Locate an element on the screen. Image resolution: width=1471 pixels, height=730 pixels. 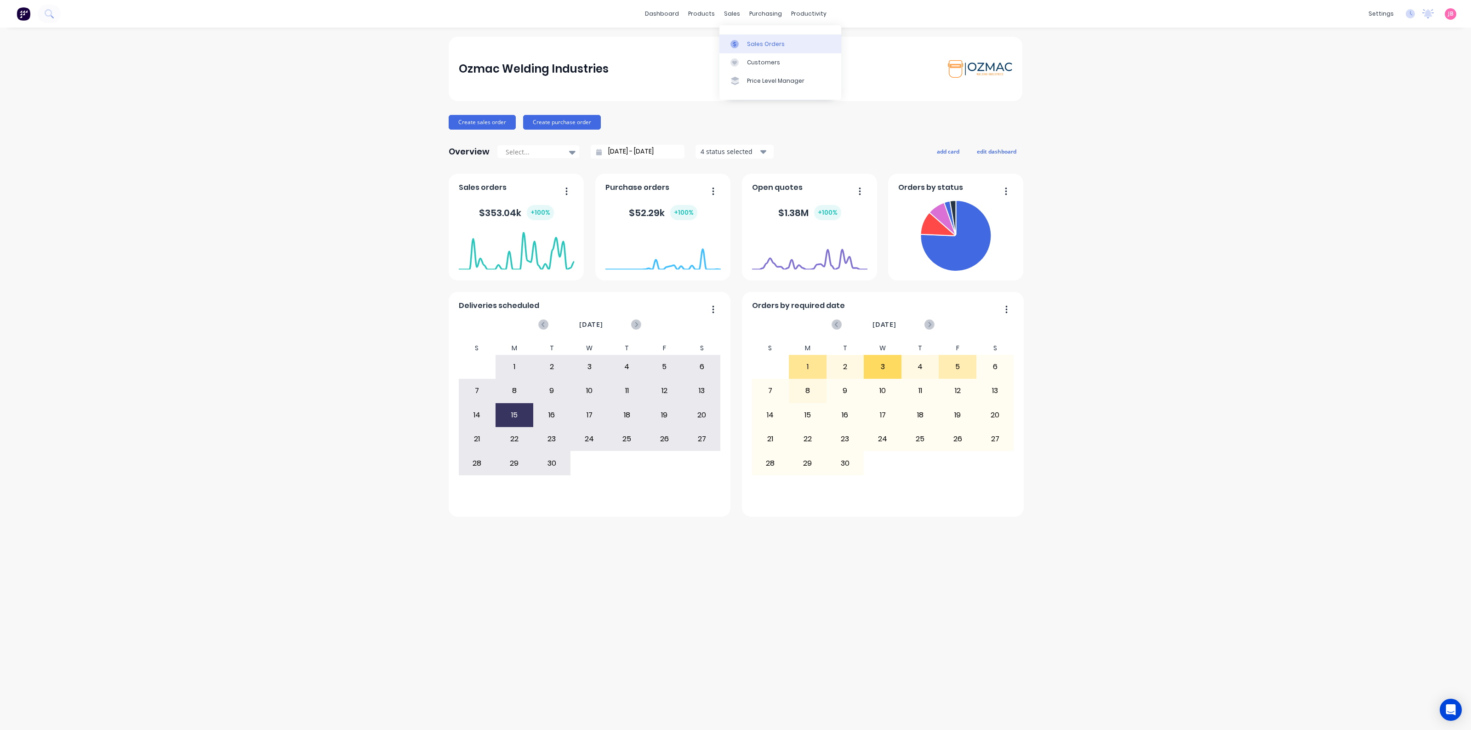
div: Customers is located at coordinates (764, 63).